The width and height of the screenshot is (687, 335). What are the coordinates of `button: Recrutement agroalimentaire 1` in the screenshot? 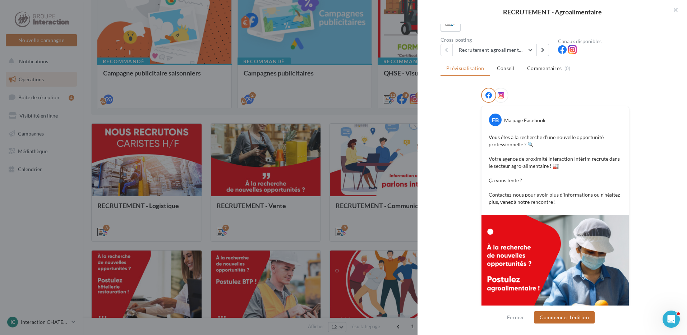 It's located at (495, 50).